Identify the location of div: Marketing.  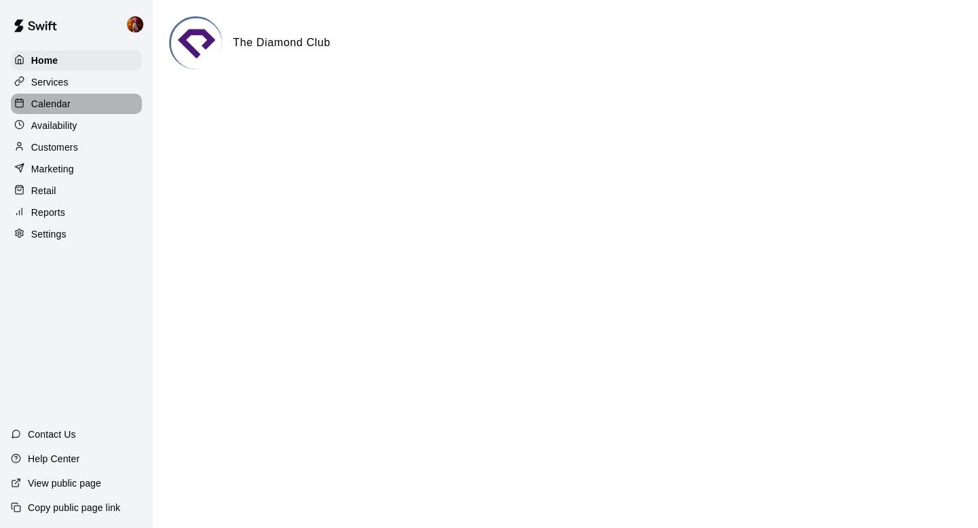
(76, 169).